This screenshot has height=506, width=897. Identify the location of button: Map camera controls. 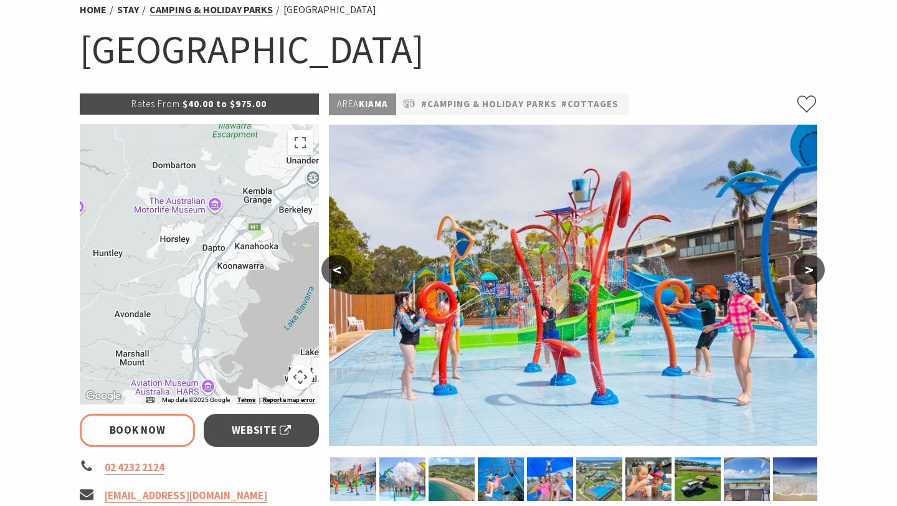
(300, 377).